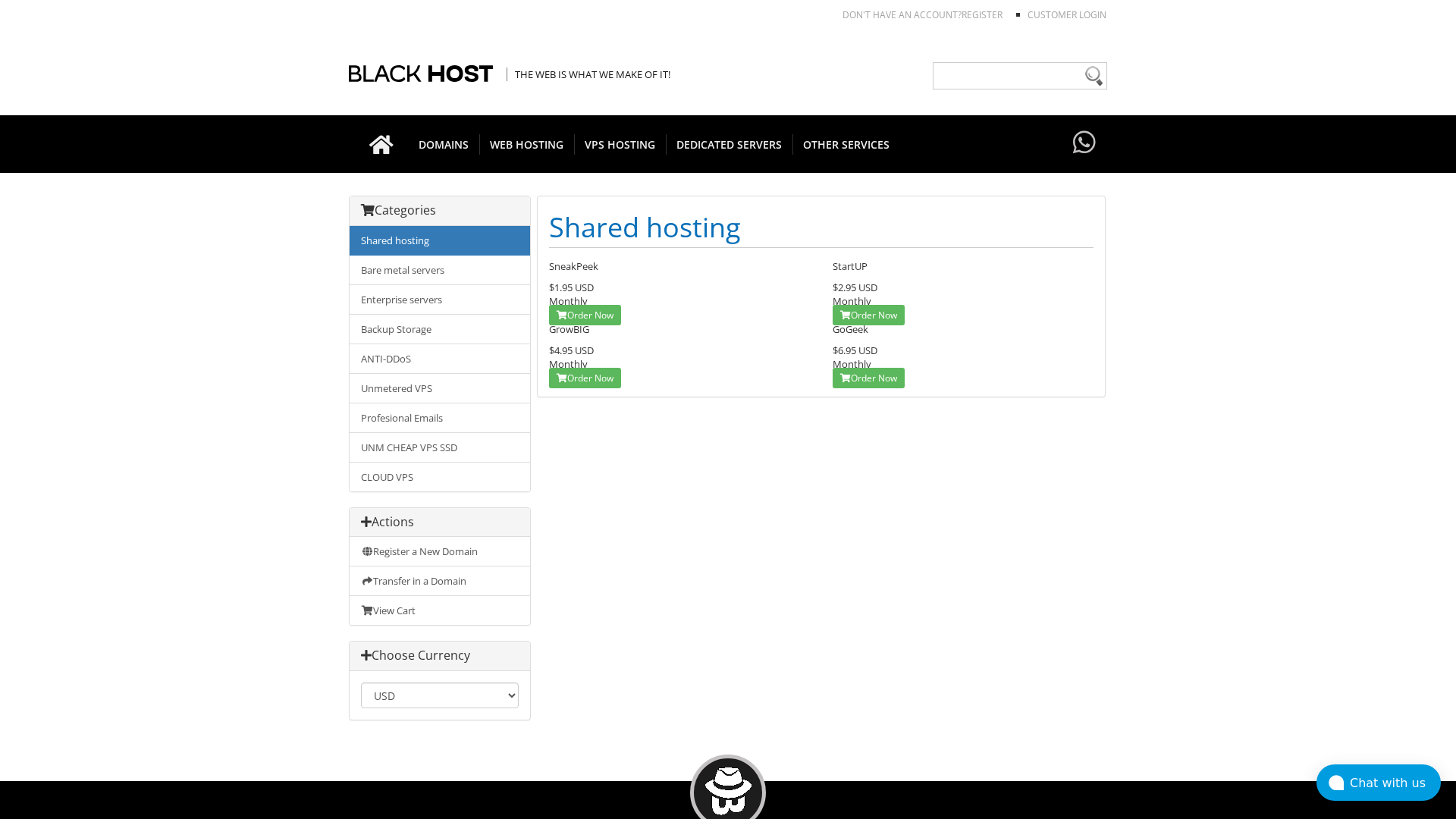 This screenshot has width=1456, height=819. What do you see at coordinates (855, 287) in the screenshot?
I see `span: $2.95 USD` at bounding box center [855, 287].